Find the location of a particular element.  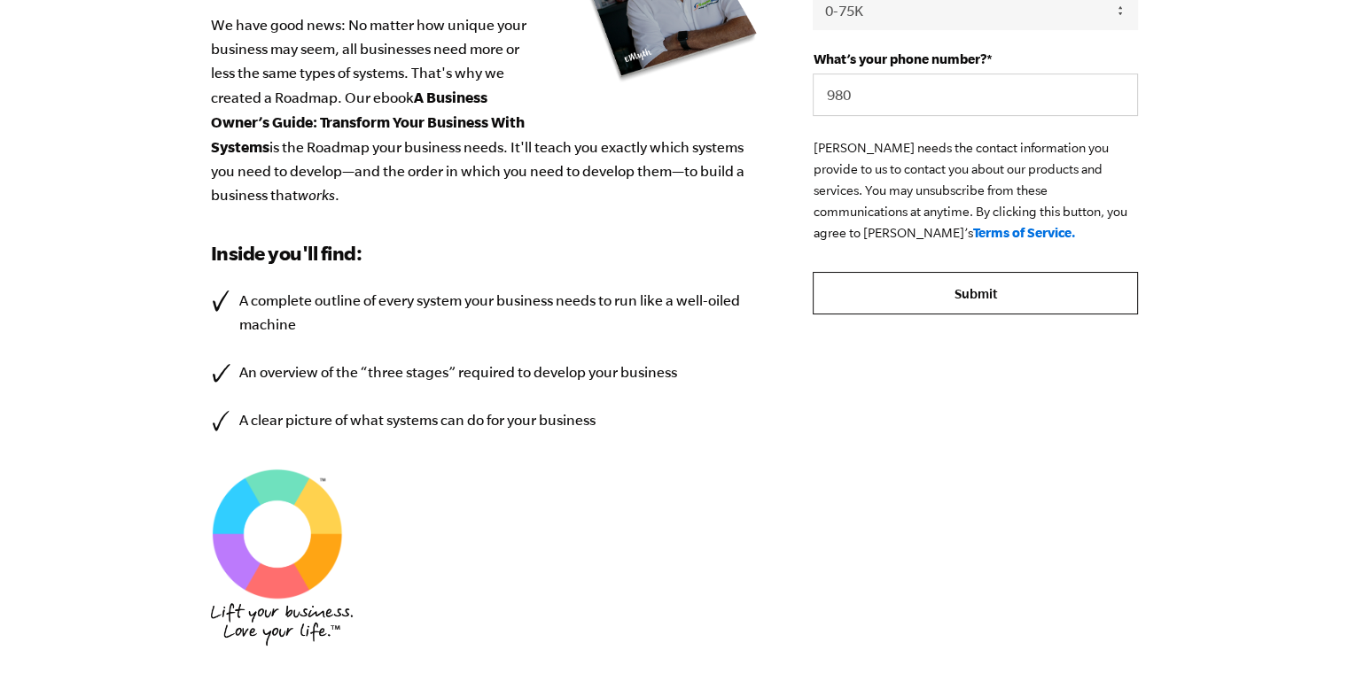

a: Terms of Service. is located at coordinates (1024, 232).